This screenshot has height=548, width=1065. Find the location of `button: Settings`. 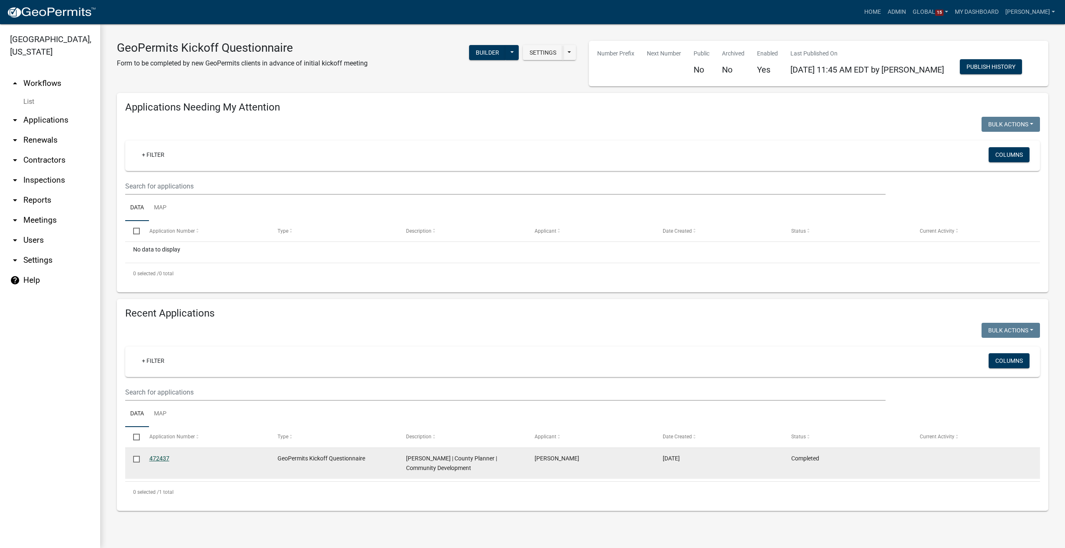

button: Settings is located at coordinates (543, 53).